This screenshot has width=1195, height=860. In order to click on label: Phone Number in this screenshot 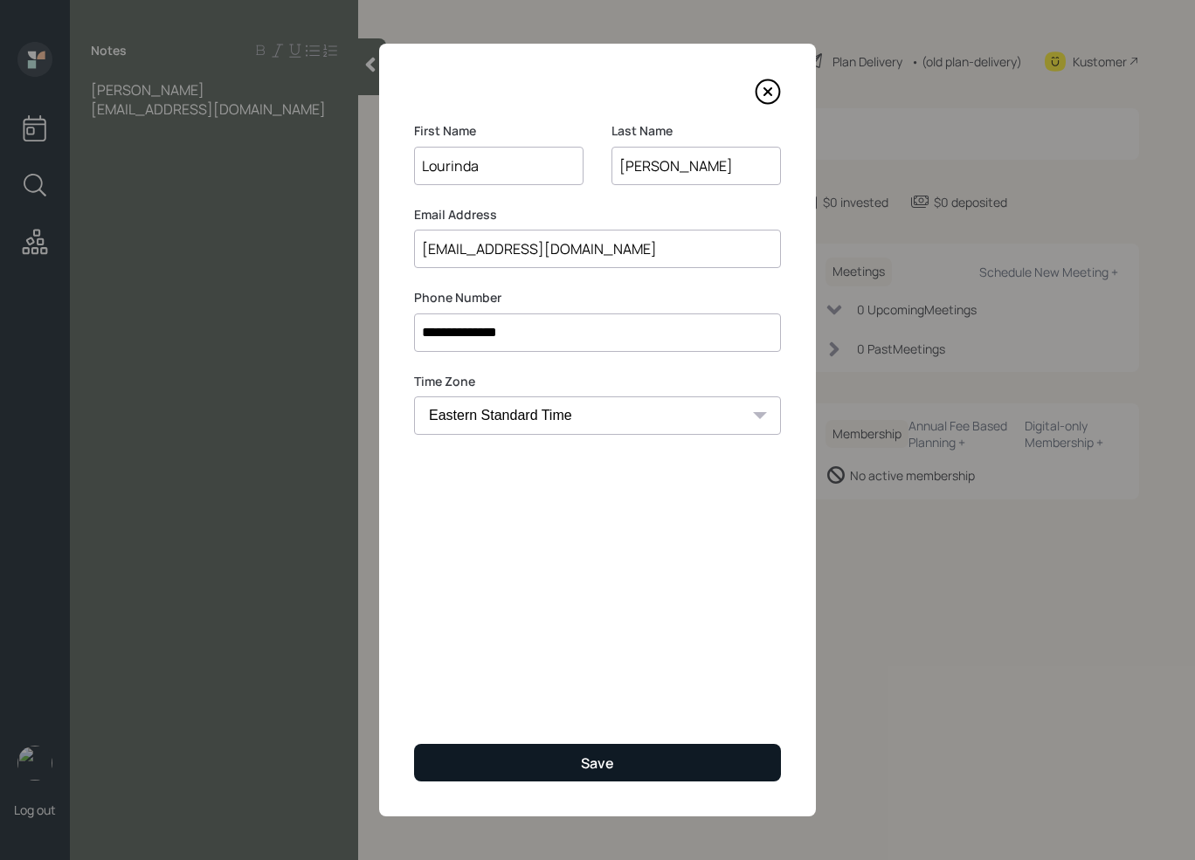, I will do `click(597, 298)`.